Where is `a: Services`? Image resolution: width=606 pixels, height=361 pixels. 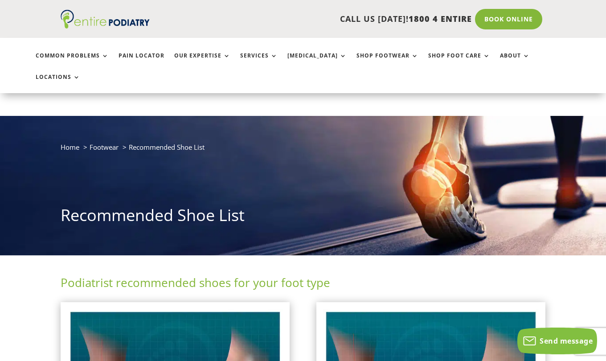 a: Services is located at coordinates (259, 62).